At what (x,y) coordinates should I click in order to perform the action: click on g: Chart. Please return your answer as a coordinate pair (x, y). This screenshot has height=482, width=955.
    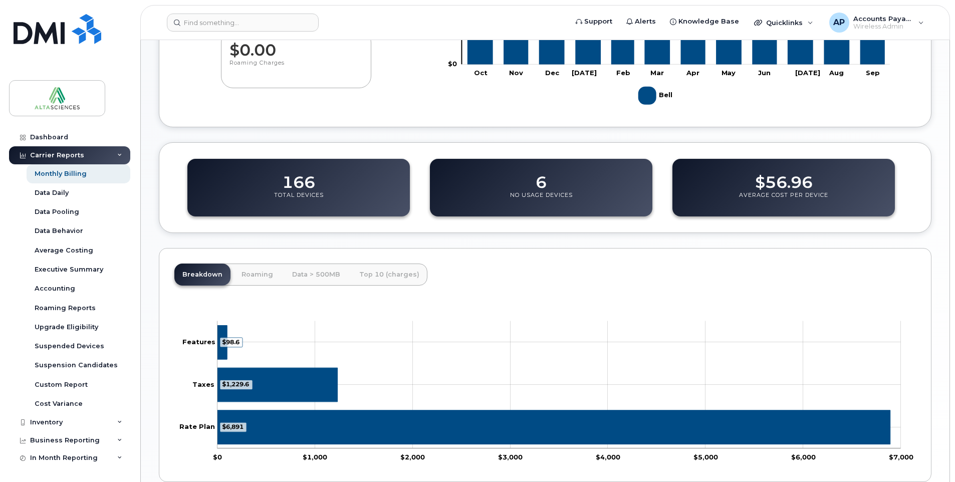
    Looking at the image, I should click on (546, 391).